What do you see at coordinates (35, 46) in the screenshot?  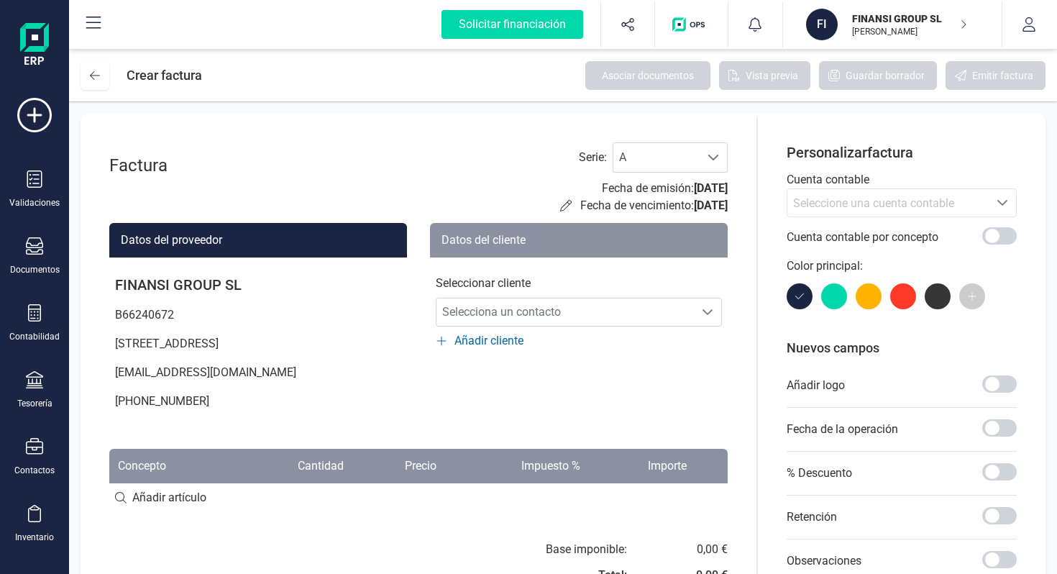 I see `img: Logo Finanedi` at bounding box center [35, 46].